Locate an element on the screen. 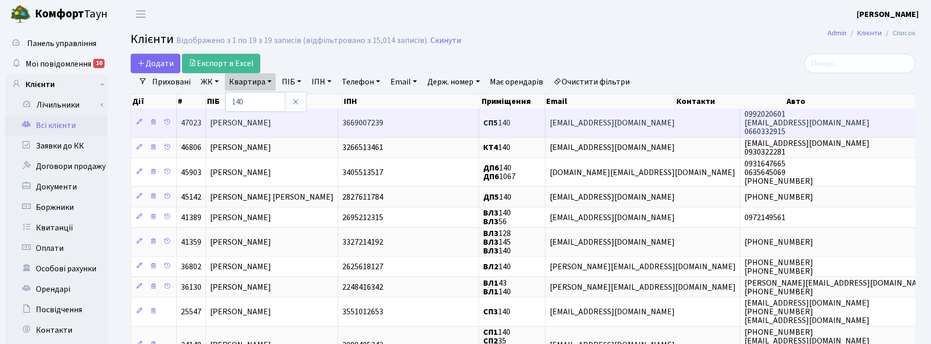 This screenshot has width=931, height=344. button: Переключити навігацію is located at coordinates (141, 14).